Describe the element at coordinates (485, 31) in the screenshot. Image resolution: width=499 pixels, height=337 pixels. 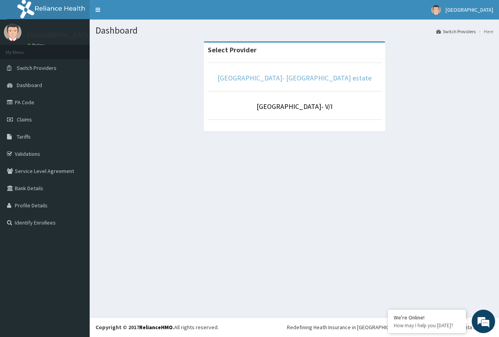
I see `li: Here` at that location.